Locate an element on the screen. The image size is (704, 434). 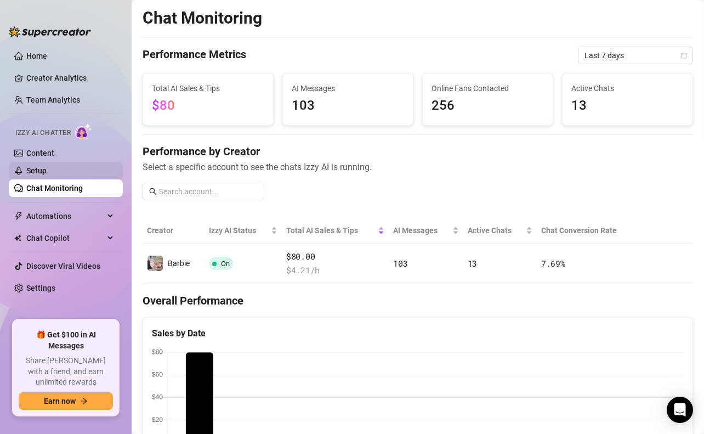
div: Sales by Date is located at coordinates (418, 333).